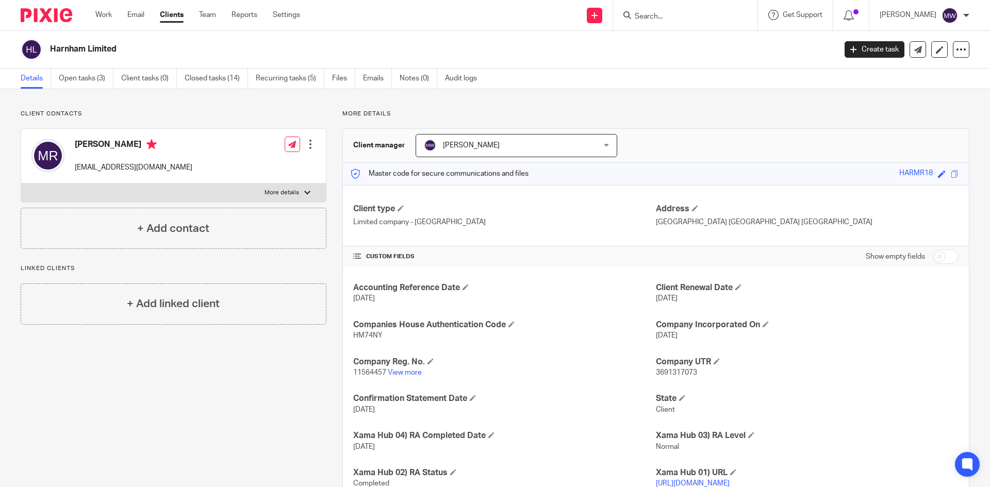 This screenshot has width=990, height=487. I want to click on h4: Client Renewal Date, so click(807, 288).